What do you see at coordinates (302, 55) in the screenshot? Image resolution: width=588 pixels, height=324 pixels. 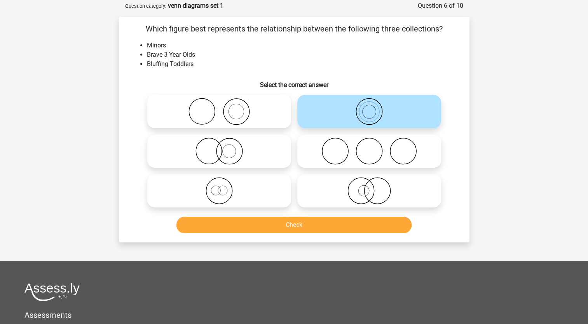 I see `li: Brave 3 Year Olds` at bounding box center [302, 55].